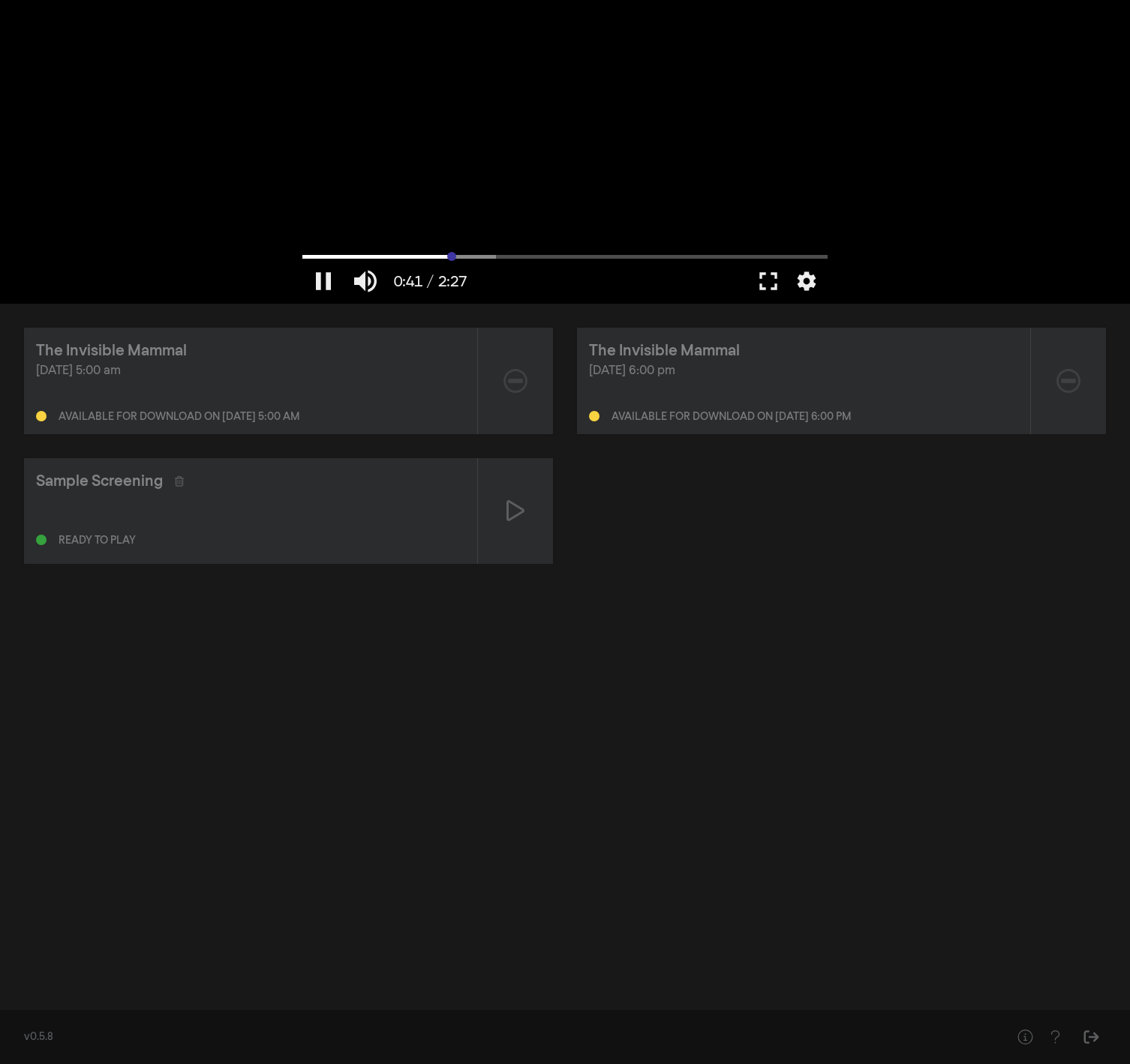 This screenshot has width=1130, height=1064. Describe the element at coordinates (502, 1038) in the screenshot. I see `div: v0.5.8` at that location.